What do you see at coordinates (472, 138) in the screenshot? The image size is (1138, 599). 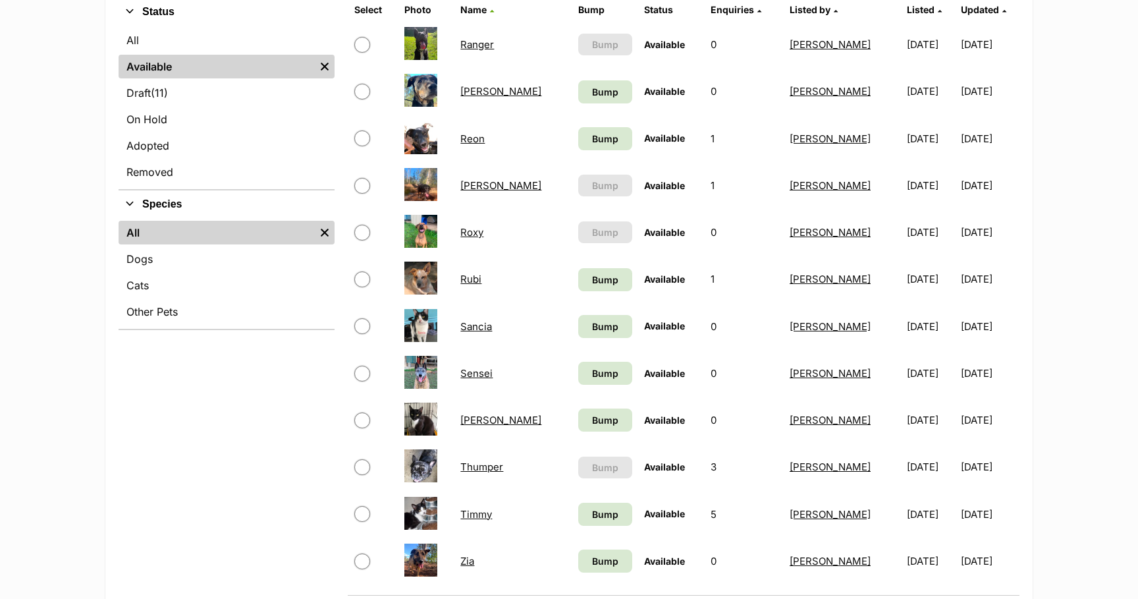 I see `a: Reon` at bounding box center [472, 138].